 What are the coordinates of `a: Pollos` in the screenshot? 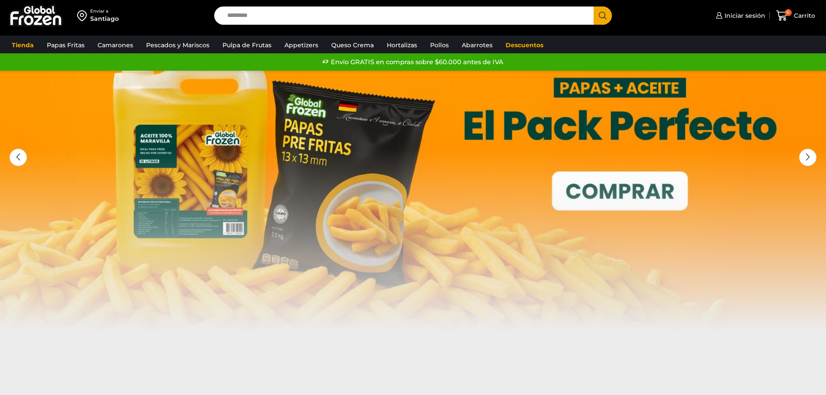 It's located at (439, 45).